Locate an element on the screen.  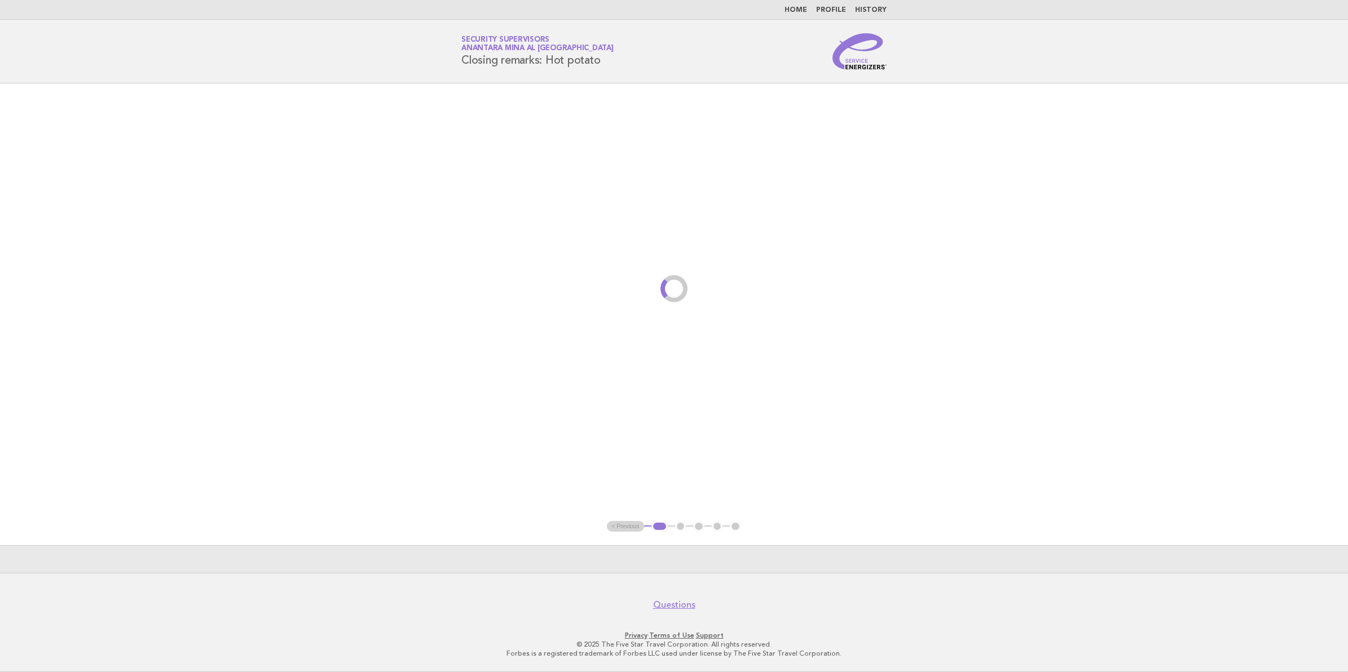
img: Service Energizers is located at coordinates (859, 51).